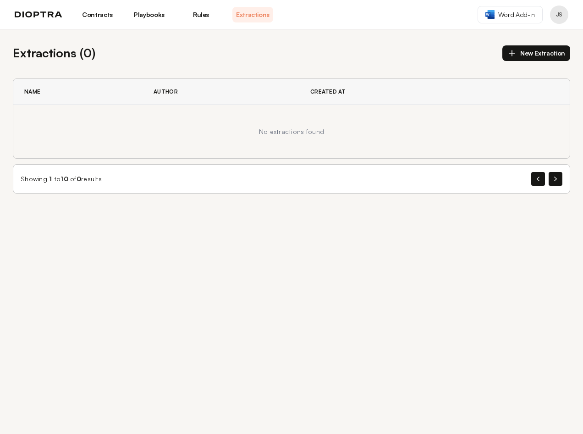 Image resolution: width=583 pixels, height=434 pixels. What do you see at coordinates (50, 178) in the screenshot?
I see `span: 1` at bounding box center [50, 178].